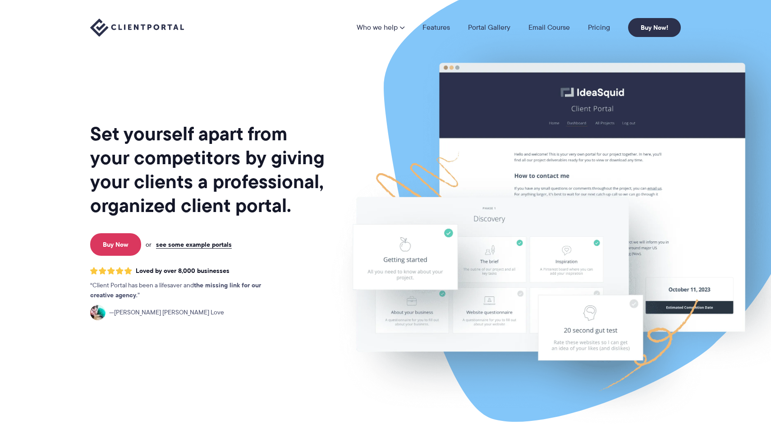  Describe the element at coordinates (183, 270) in the screenshot. I see `span: Loved by over 8,000 businesses` at that location.